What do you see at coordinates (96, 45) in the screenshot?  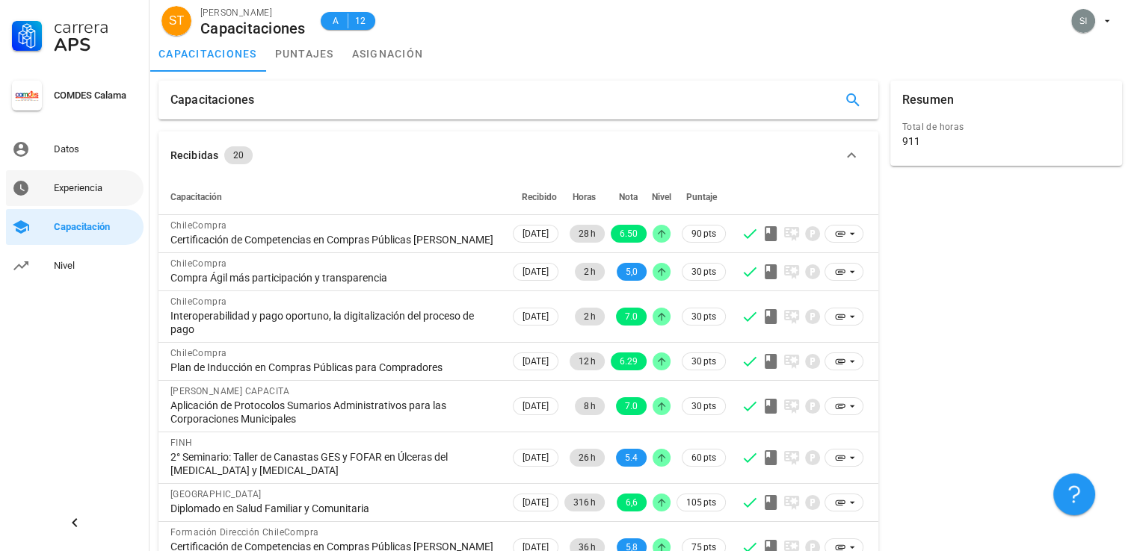 I see `div: APS` at bounding box center [96, 45].